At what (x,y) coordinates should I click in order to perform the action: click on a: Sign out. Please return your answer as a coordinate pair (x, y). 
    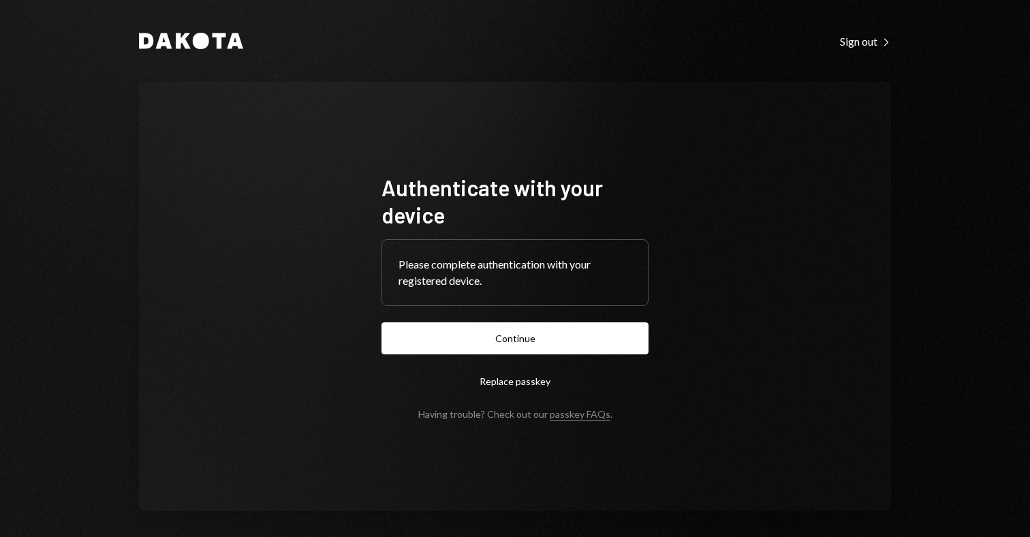
    Looking at the image, I should click on (865, 41).